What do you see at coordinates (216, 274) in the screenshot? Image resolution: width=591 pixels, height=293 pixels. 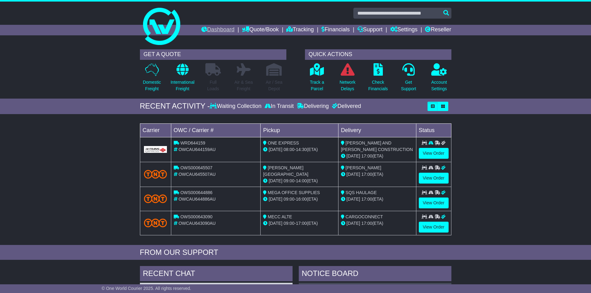 I see `div: RECENT CHAT` at bounding box center [216, 274].